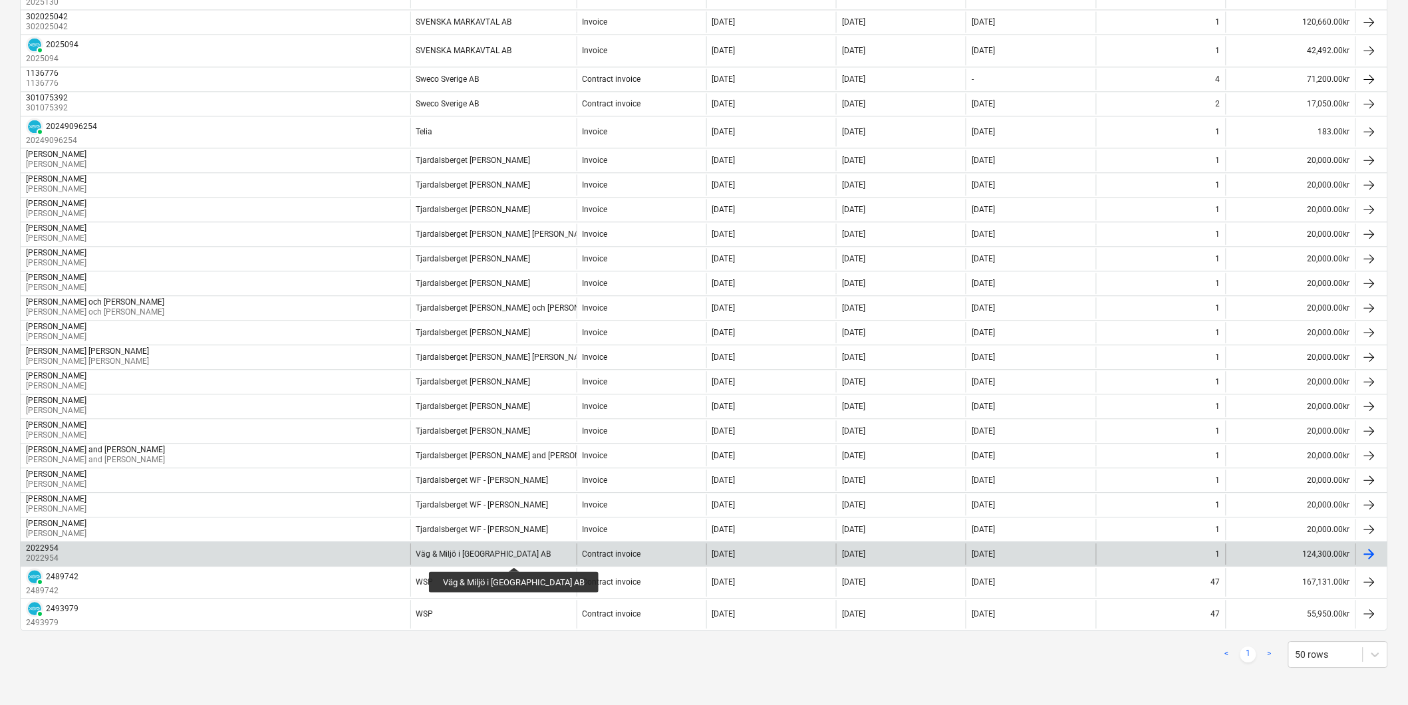  Describe the element at coordinates (52, 59) in the screenshot. I see `p: 2025094` at that location.